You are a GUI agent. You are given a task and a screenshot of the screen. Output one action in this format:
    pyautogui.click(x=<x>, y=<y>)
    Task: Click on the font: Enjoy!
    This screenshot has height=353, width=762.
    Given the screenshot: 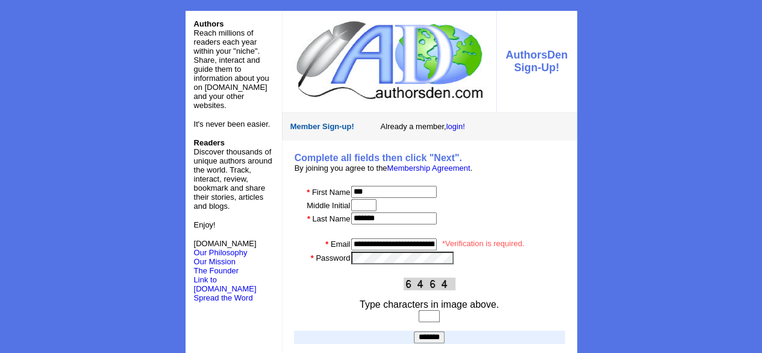 What is the action you would take?
    pyautogui.click(x=205, y=224)
    